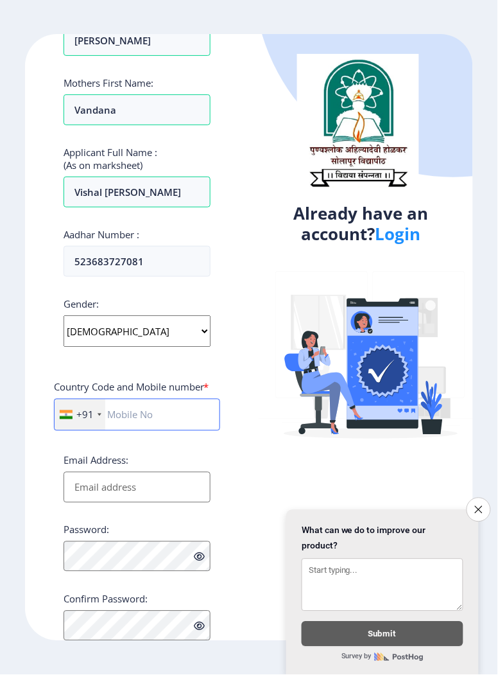 The height and width of the screenshot is (675, 498). I want to click on input: Full Name, so click(137, 192).